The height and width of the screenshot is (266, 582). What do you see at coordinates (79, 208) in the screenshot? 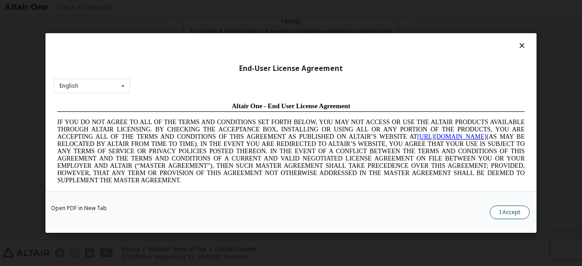
I see `a: Open PDF in New Tab` at bounding box center [79, 208].